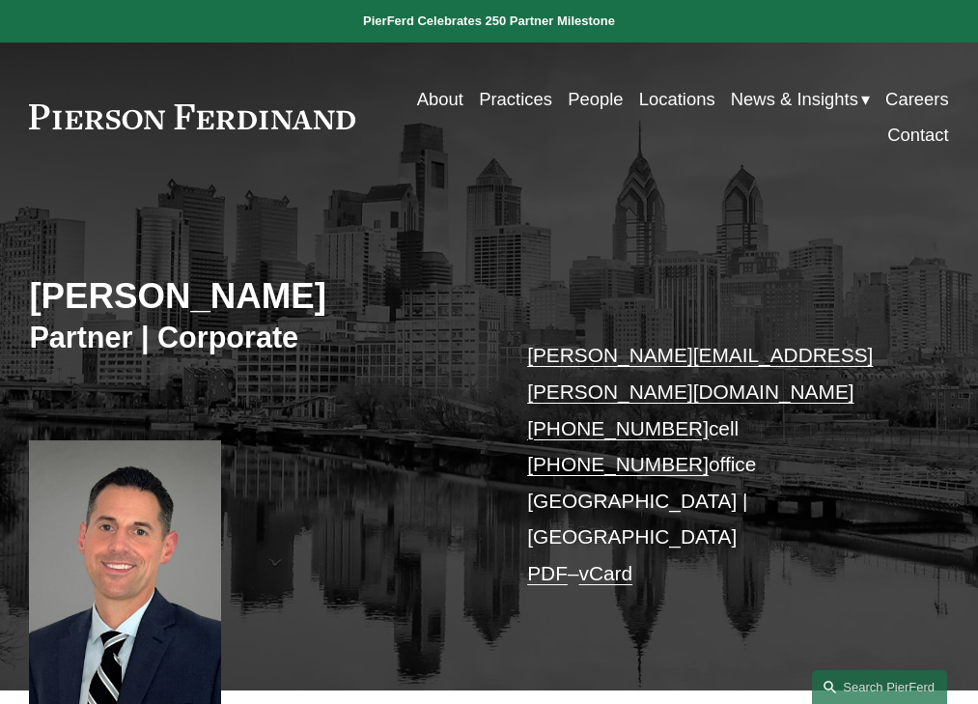 This screenshot has width=978, height=704. I want to click on a: People, so click(595, 98).